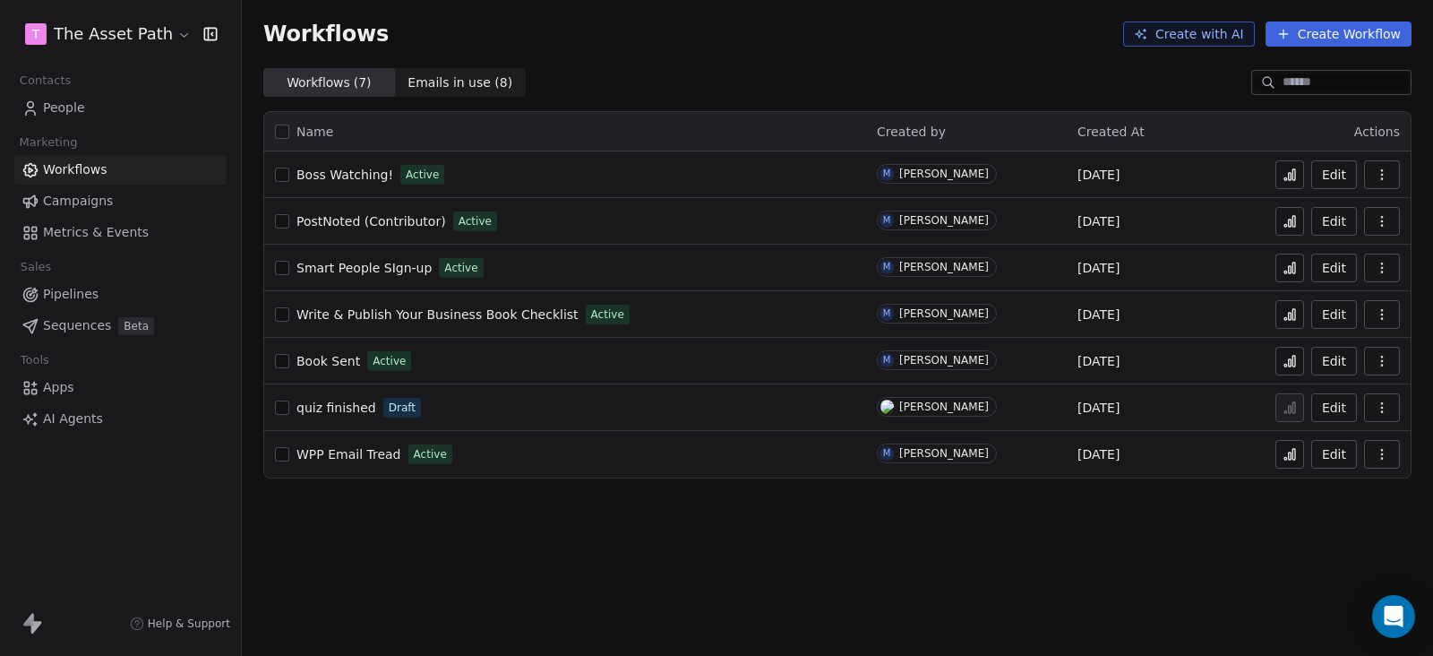 The height and width of the screenshot is (656, 1433). Describe the element at coordinates (180, 623) in the screenshot. I see `a: Help & Support` at that location.